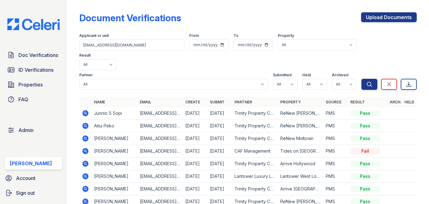 Image resolution: width=429 pixels, height=204 pixels. Describe the element at coordinates (300, 176) in the screenshot. I see `td: Lantower West Love` at that location.